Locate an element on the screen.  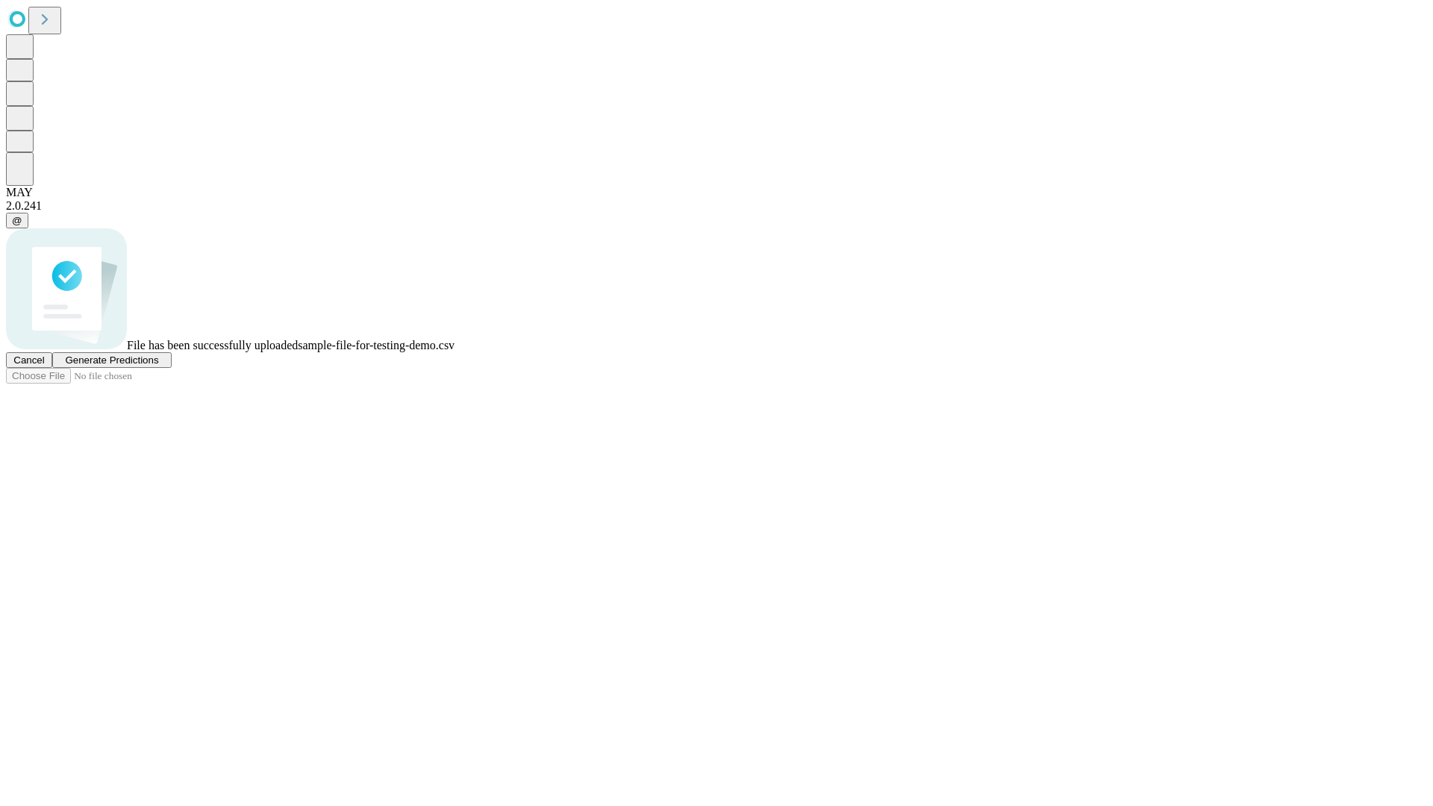
span: Cancel is located at coordinates (29, 360).